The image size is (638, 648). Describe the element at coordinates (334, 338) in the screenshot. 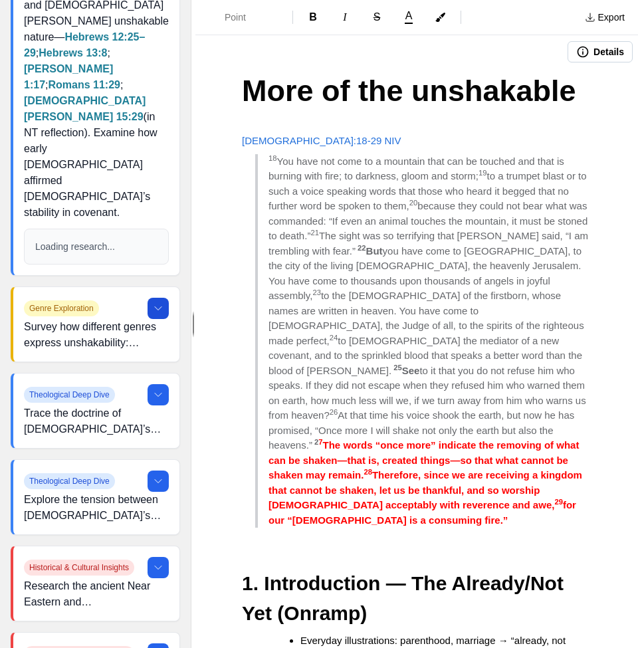

I see `span: 24` at that location.